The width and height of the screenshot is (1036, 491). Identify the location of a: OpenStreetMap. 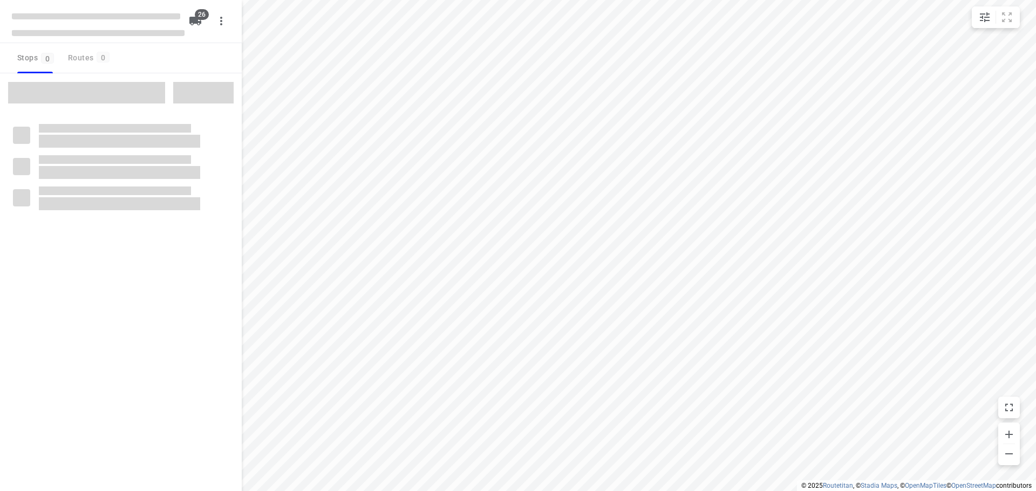
(973, 486).